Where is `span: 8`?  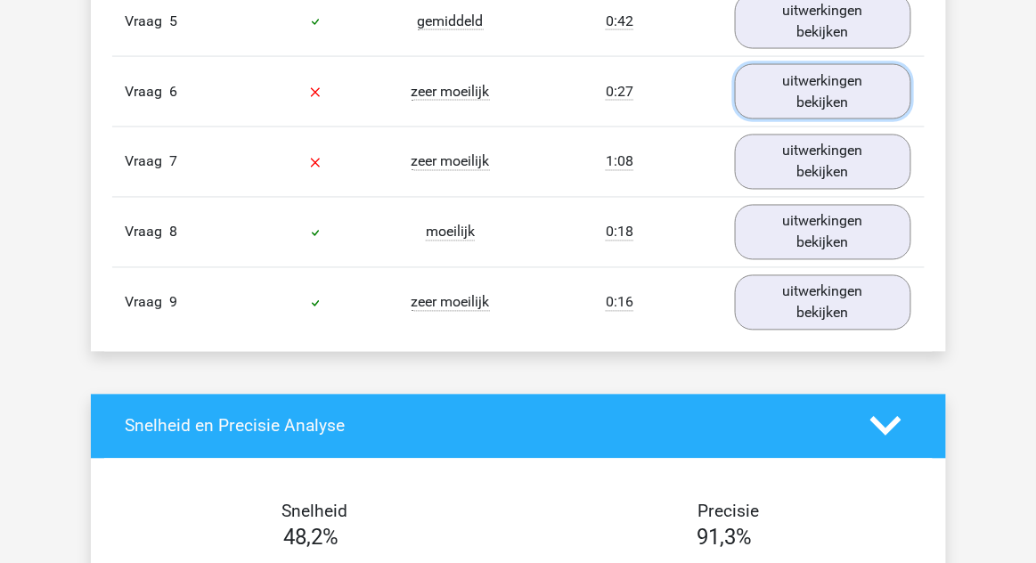 span: 8 is located at coordinates (174, 232).